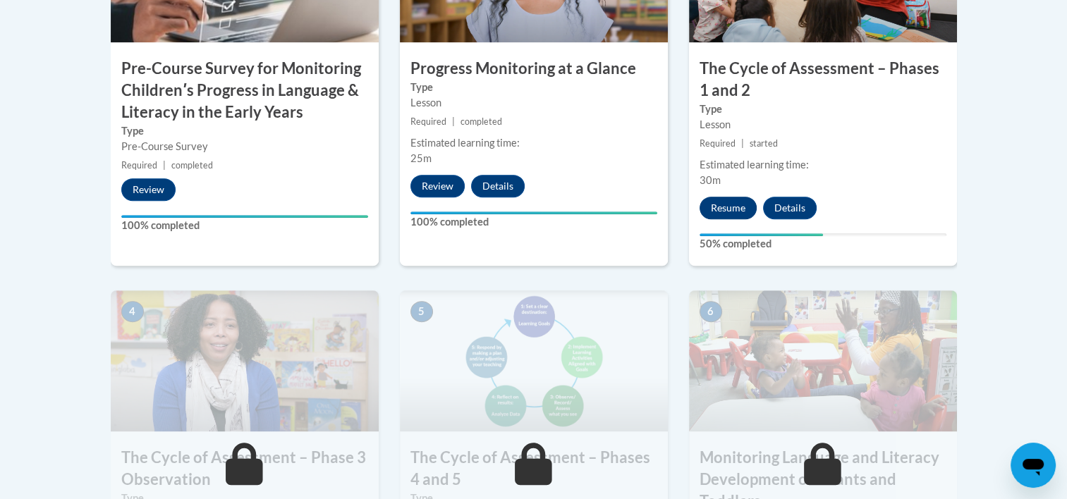 The image size is (1067, 499). I want to click on span: 6, so click(711, 312).